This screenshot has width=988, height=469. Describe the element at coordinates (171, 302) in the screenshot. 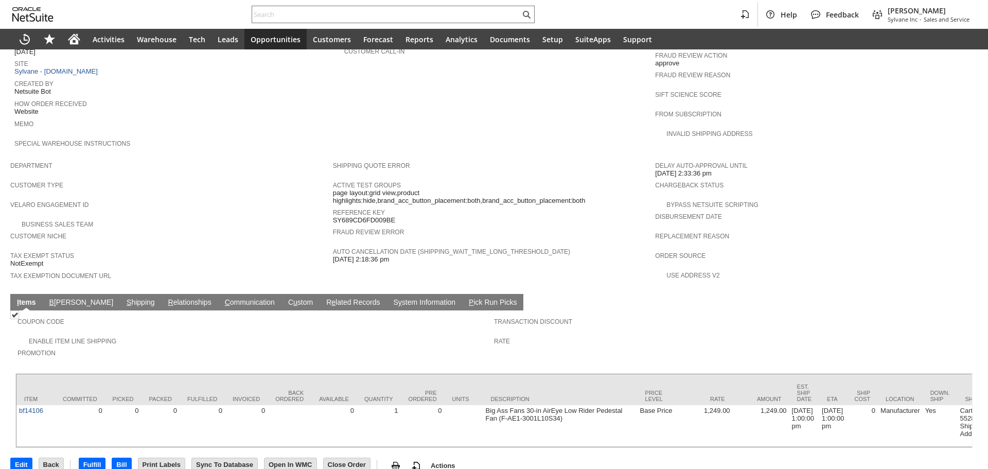

I see `span: R` at that location.